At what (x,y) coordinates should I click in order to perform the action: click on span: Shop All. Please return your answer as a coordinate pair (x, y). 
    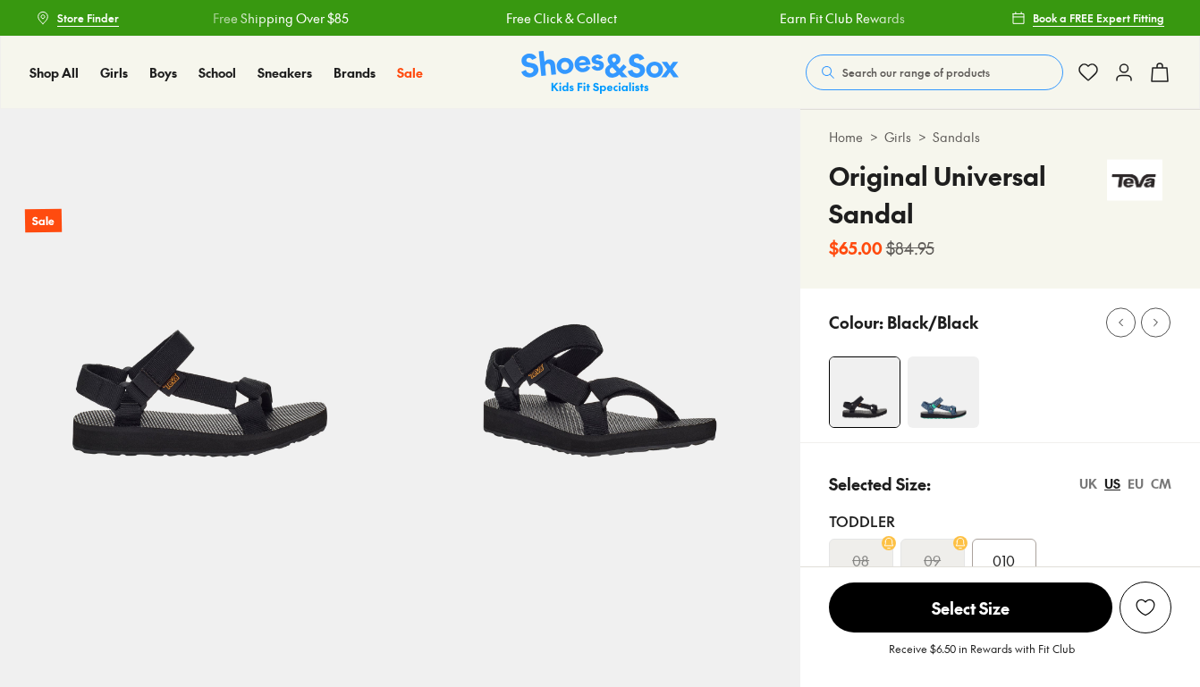
    Looking at the image, I should click on (54, 72).